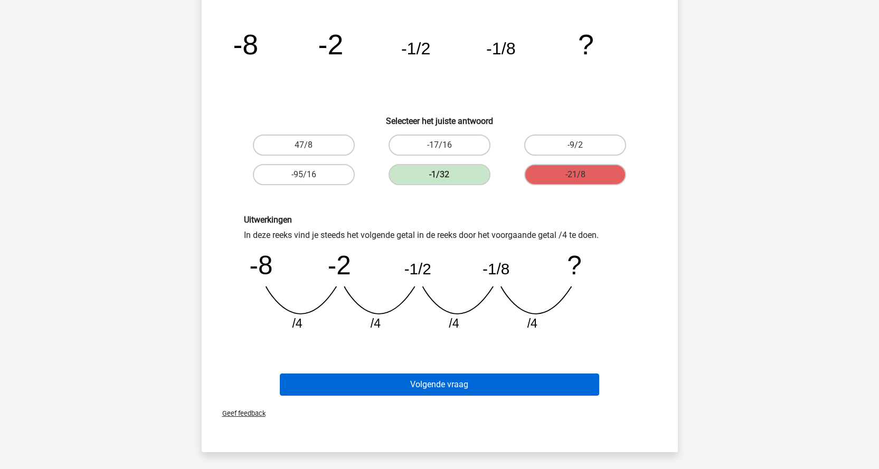 The width and height of the screenshot is (879, 469). I want to click on label: 47/8, so click(304, 145).